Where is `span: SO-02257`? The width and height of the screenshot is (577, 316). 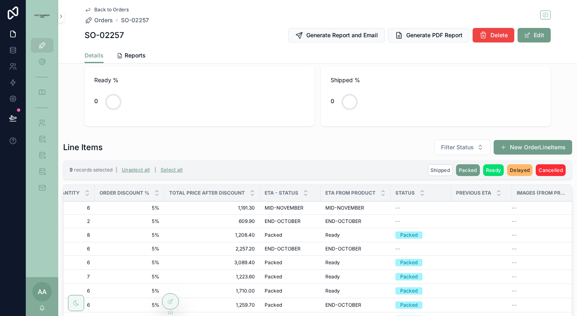 span: SO-02257 is located at coordinates (135, 20).